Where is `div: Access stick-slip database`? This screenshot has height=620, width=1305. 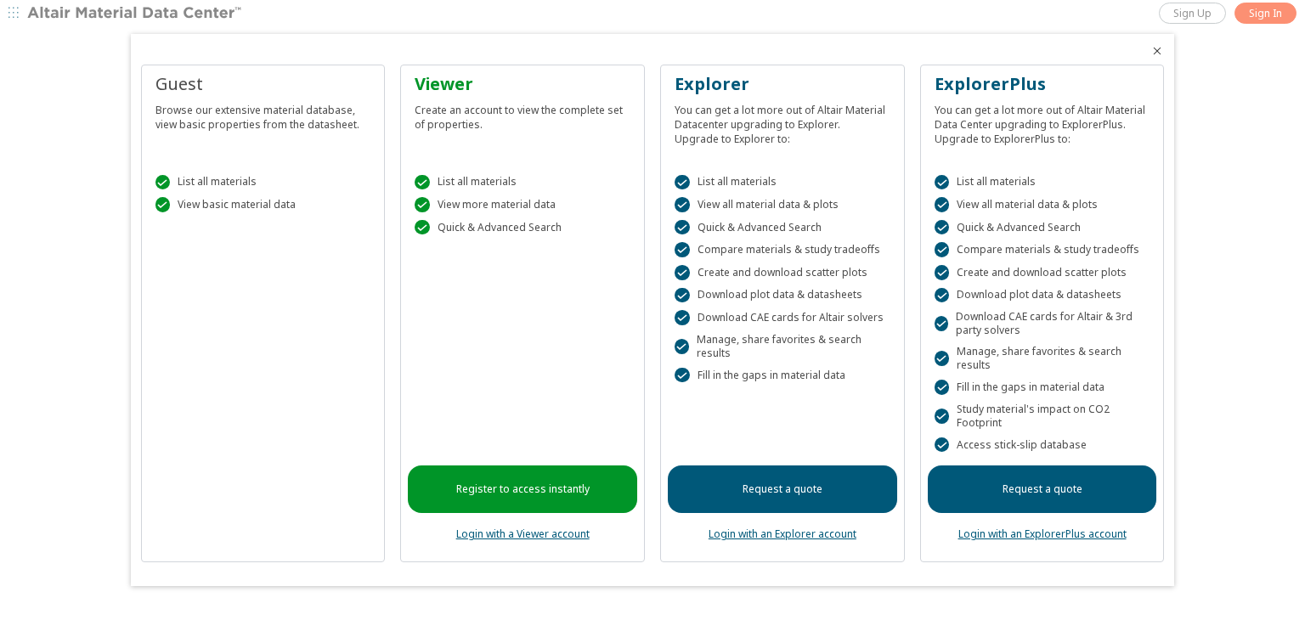
div: Access stick-slip database is located at coordinates (1043, 445).